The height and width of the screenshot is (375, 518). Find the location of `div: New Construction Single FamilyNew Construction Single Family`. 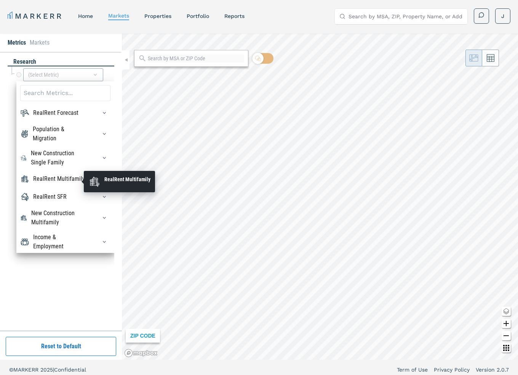

div: New Construction Single FamilyNew Construction Single Family is located at coordinates (65, 158).